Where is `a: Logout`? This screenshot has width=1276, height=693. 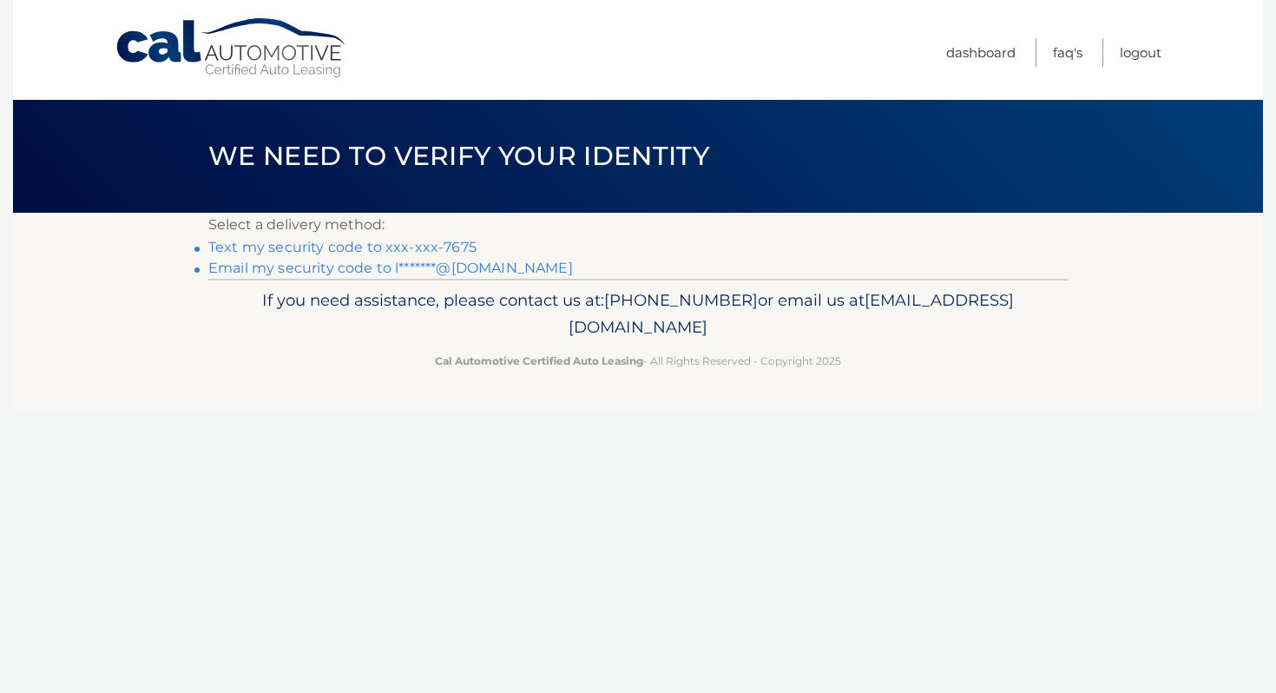 a: Logout is located at coordinates (1141, 52).